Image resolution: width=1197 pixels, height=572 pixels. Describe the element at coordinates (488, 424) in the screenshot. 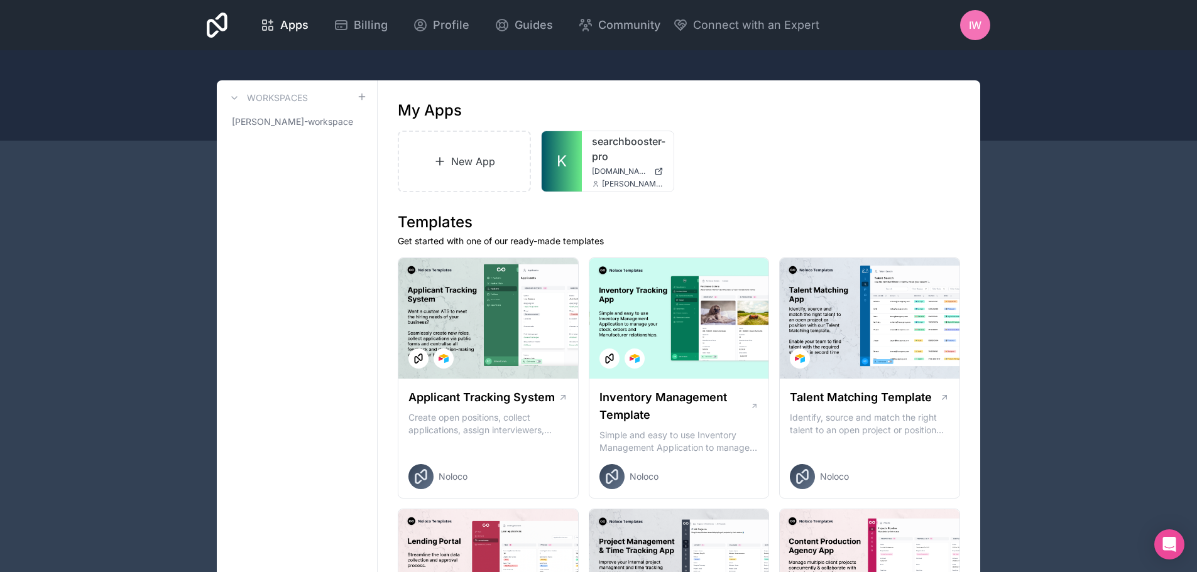

I see `p: Create open positions, collect applications, assign interviewers, centralise candidate feedback a...` at that location.